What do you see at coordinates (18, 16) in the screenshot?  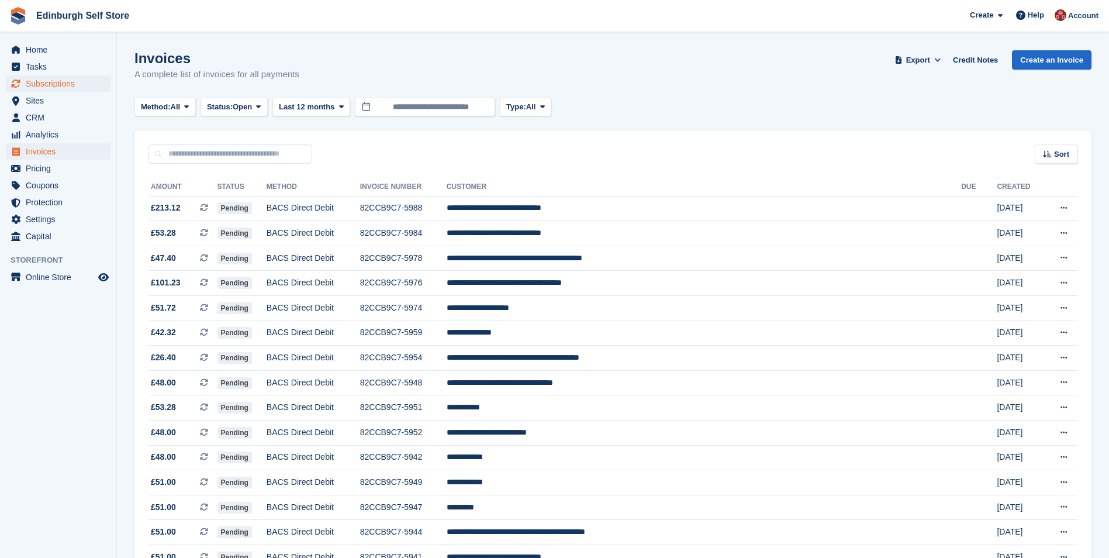 I see `img: stora-icon-8386f47178a22dfd0bd8f6a31ec36ba5ce8667c1dd55bd0f319d3a0aa187defe.svg` at bounding box center [18, 16].